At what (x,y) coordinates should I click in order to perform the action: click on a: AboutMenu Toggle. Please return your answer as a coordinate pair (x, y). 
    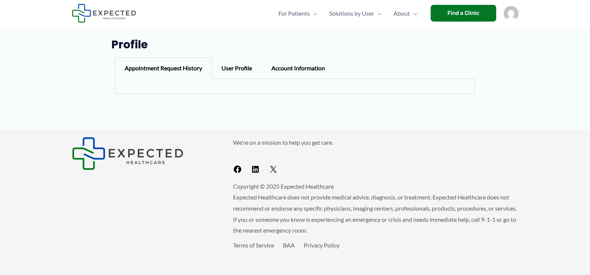
    Looking at the image, I should click on (405, 13).